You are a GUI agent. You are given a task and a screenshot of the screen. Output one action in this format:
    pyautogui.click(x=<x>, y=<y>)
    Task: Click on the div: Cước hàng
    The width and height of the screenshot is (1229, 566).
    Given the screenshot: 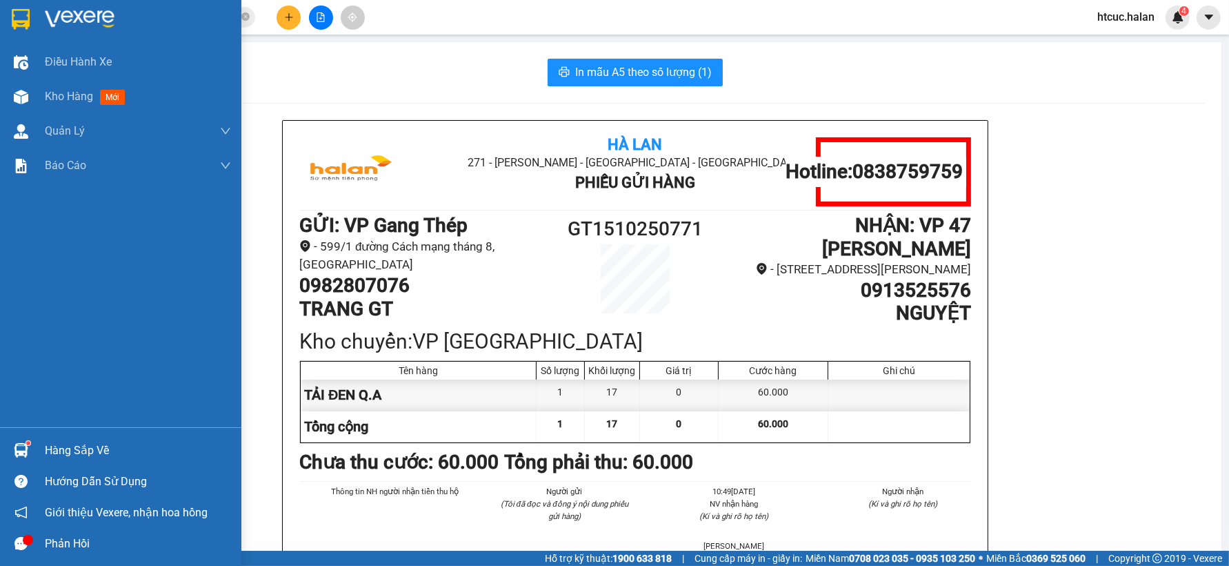 What is the action you would take?
    pyautogui.click(x=773, y=370)
    